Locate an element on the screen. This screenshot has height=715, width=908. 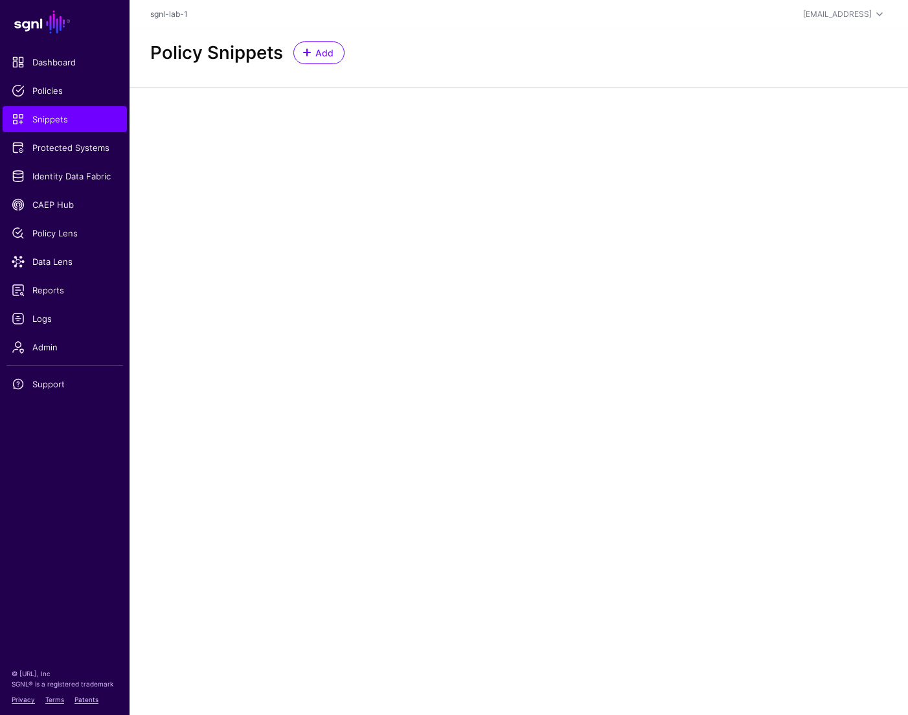
span: Dashboard is located at coordinates (65, 62).